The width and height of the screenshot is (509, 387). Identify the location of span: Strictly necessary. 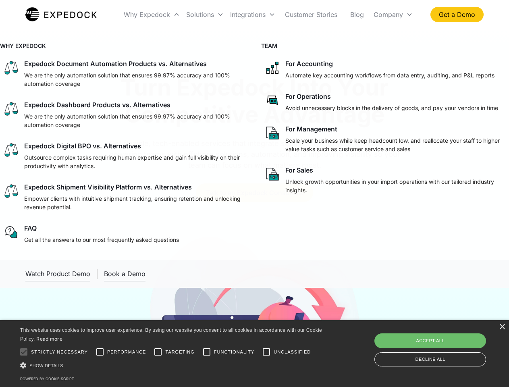
(59, 352).